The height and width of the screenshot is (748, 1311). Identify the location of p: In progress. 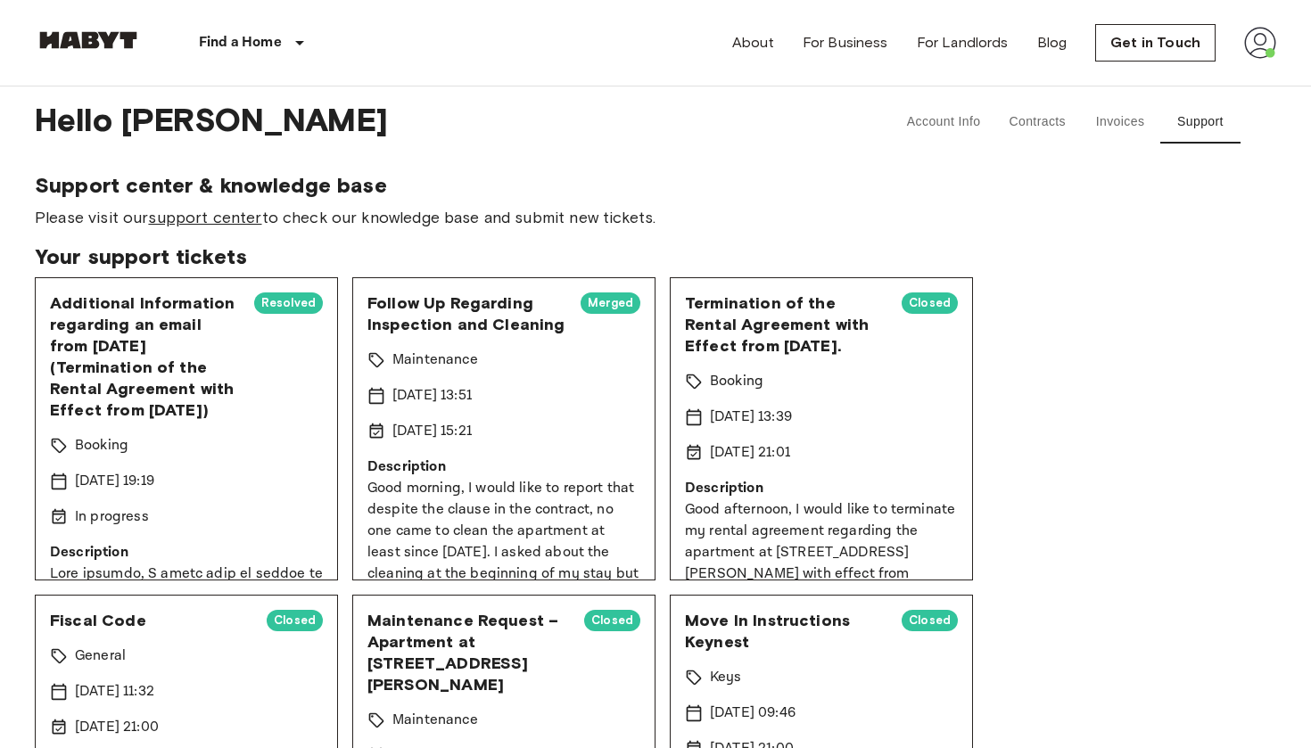
(111, 517).